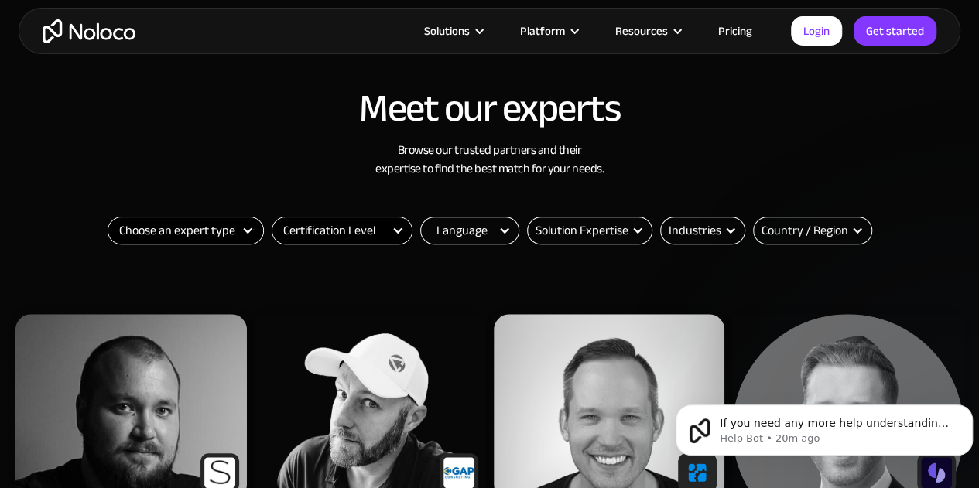  Describe the element at coordinates (735, 31) in the screenshot. I see `a: Pricing` at that location.